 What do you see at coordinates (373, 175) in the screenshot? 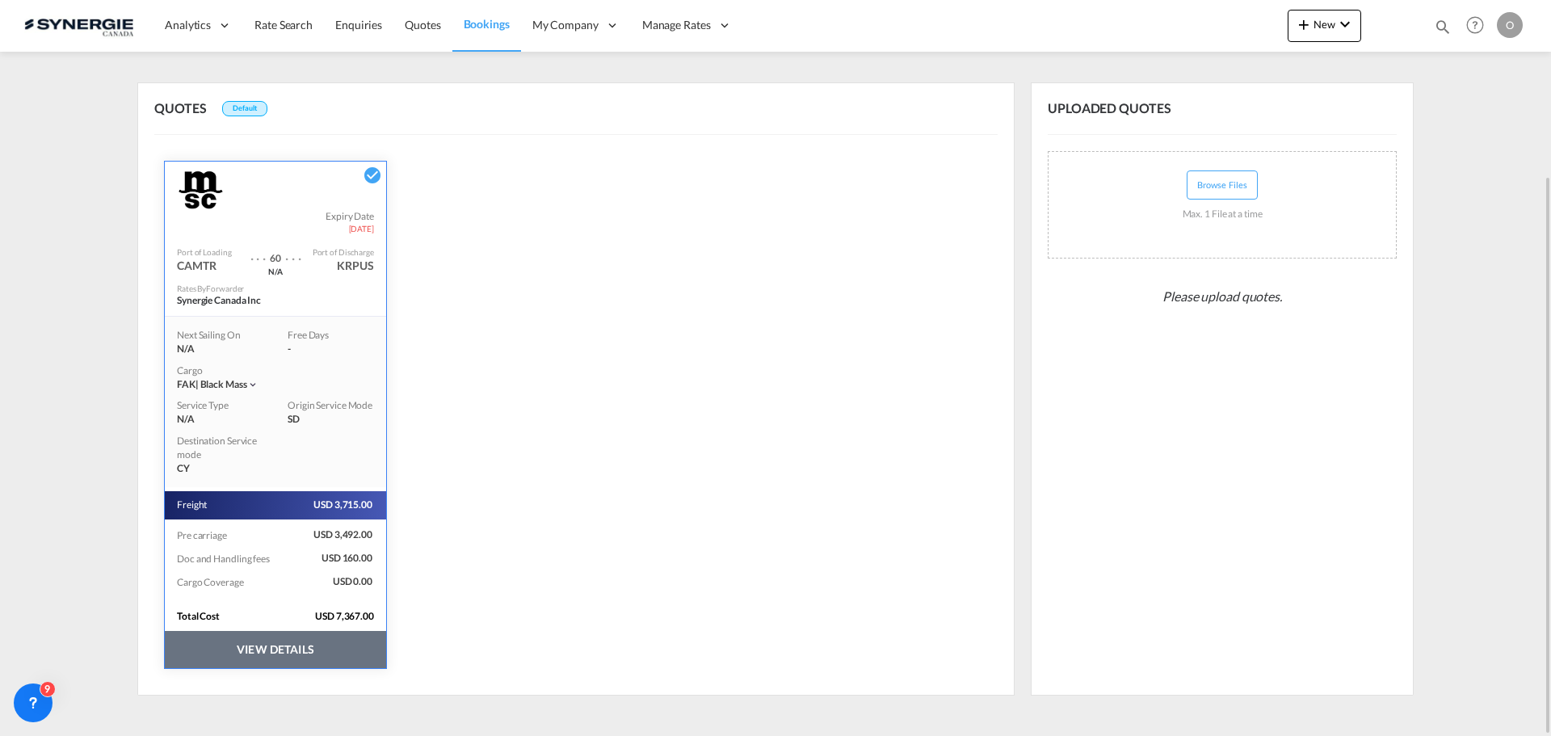
I see `md-icon: icon-checkbox-marked-circle` at bounding box center [373, 175].